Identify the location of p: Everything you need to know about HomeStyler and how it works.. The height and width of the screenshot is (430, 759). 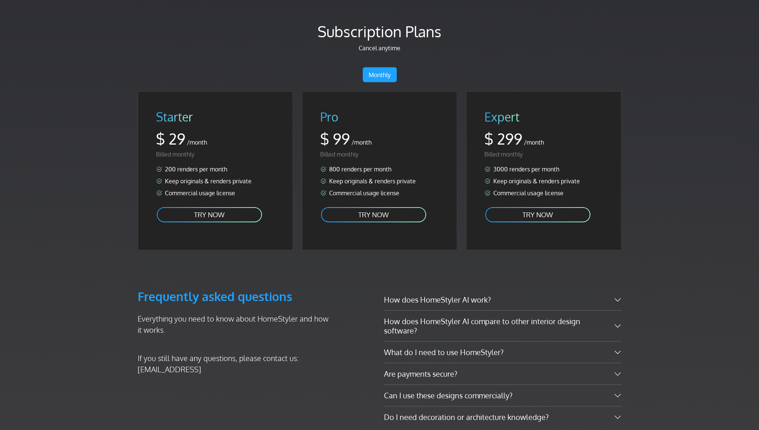
(236, 324).